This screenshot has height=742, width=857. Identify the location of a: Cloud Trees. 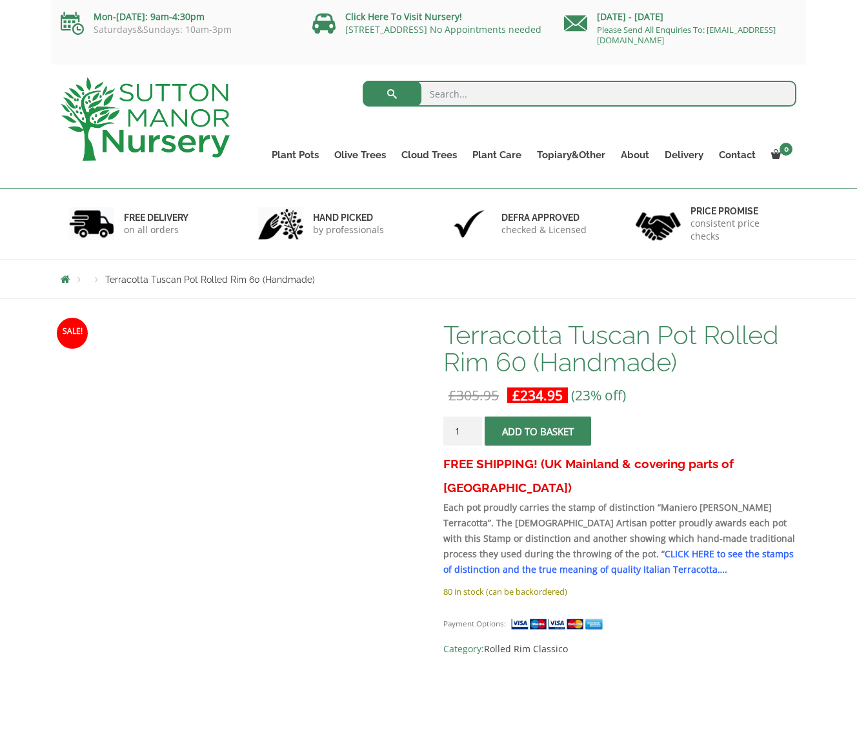
(429, 155).